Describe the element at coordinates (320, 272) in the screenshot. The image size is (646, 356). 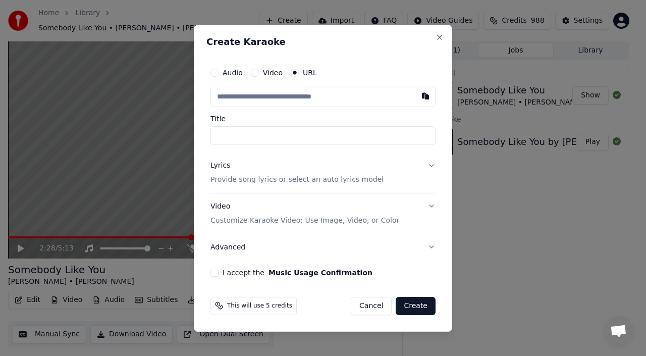
I see `button: I accept the` at that location.